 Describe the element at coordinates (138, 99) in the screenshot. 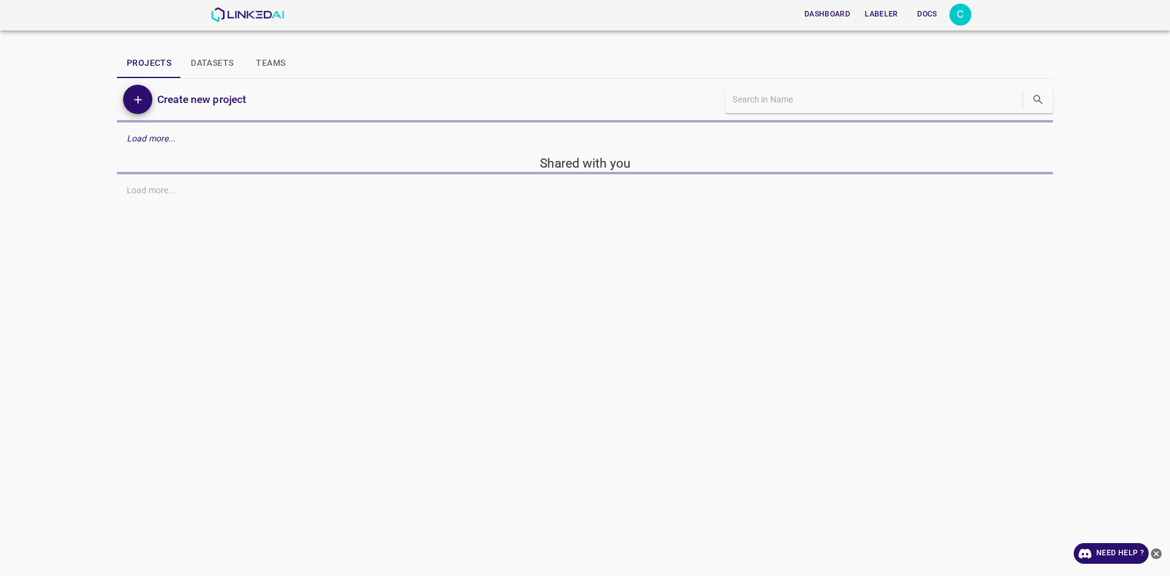

I see `a: Add` at that location.